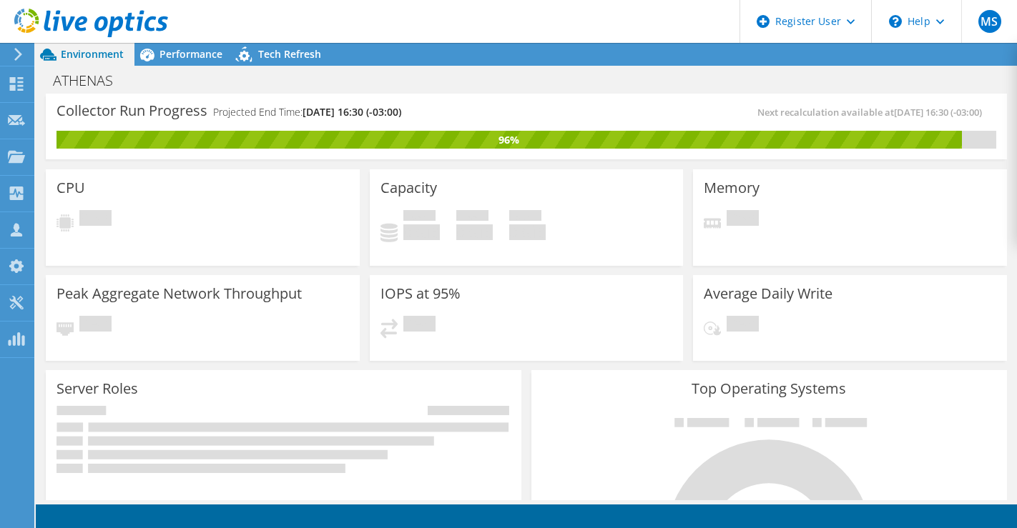 The image size is (1017, 528). What do you see at coordinates (990, 21) in the screenshot?
I see `span: MS` at bounding box center [990, 21].